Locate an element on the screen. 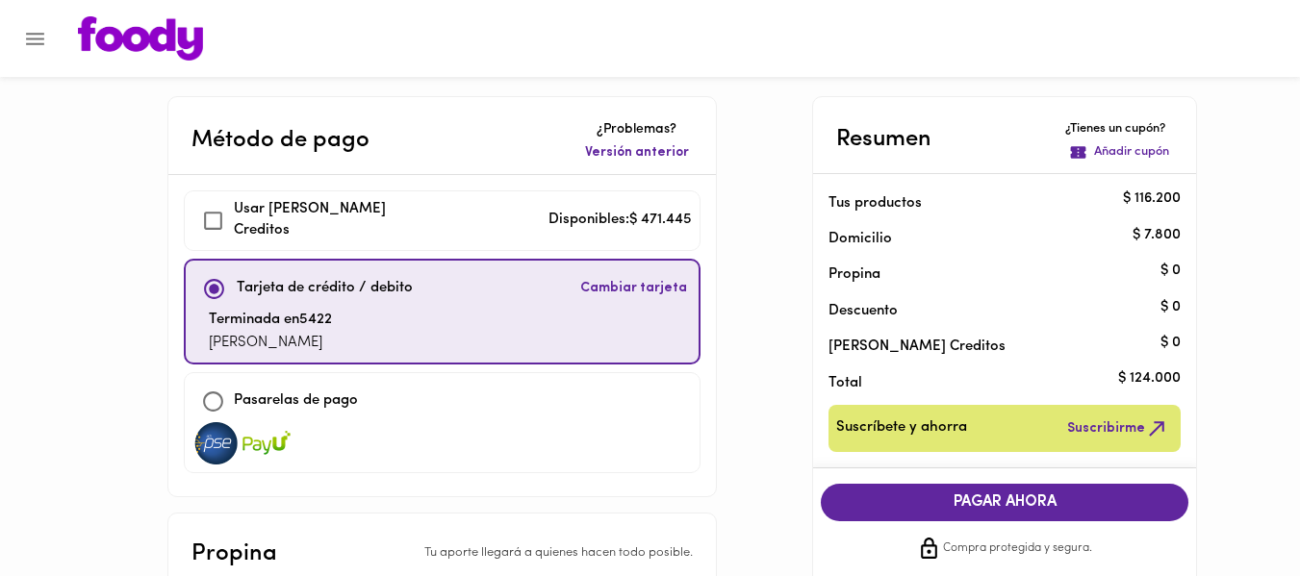 The width and height of the screenshot is (1300, 576). p: Añadir cupón is located at coordinates (1132, 152).